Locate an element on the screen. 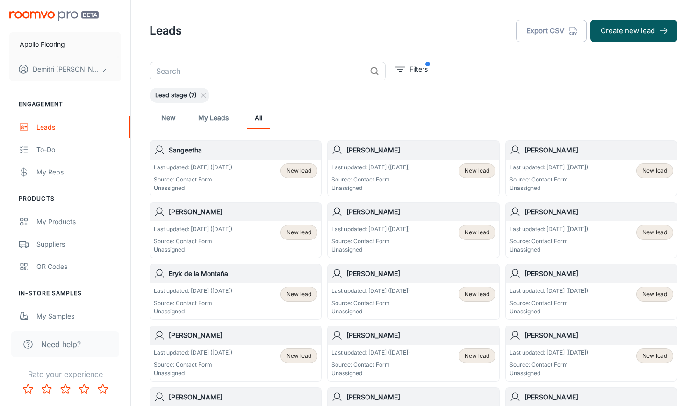 This screenshot has width=696, height=406. button: Create new lead is located at coordinates (634, 31).